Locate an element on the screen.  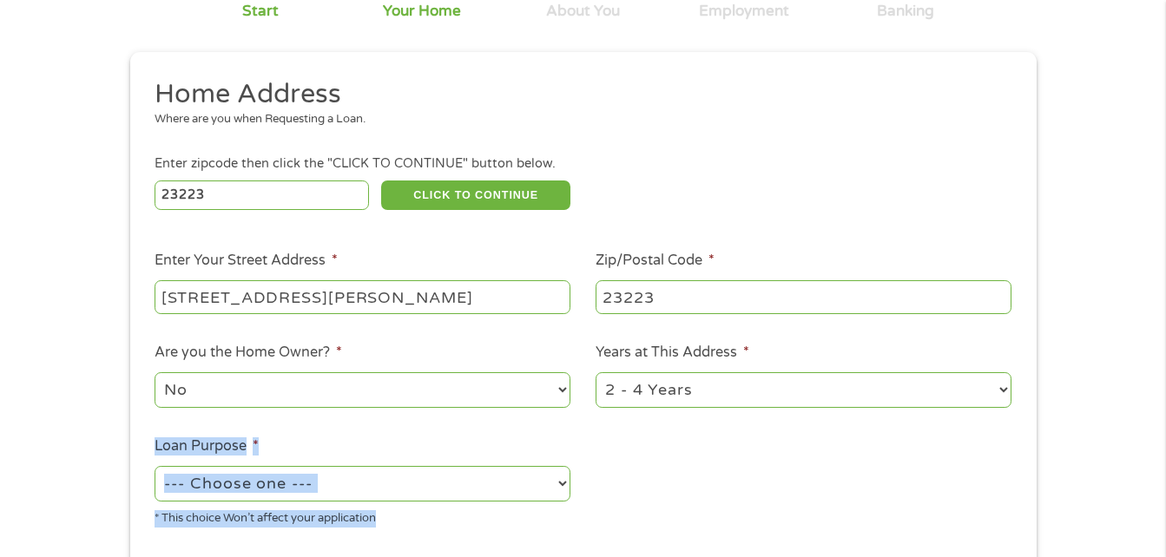
input: Enter Zipcode (e.g 01510) is located at coordinates (261, 195).